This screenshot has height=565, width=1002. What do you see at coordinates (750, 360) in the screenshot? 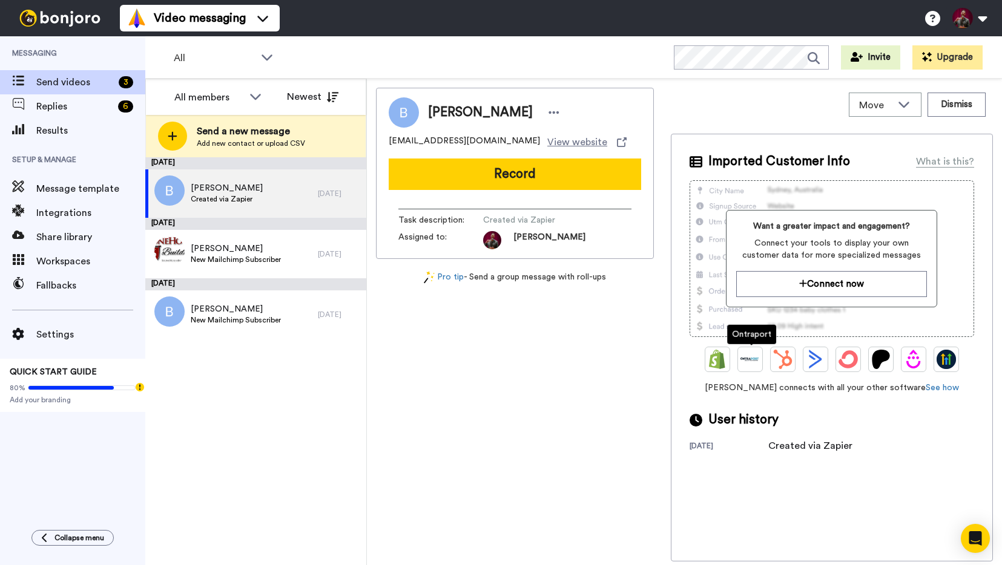
I see `img: Ontraport` at bounding box center [750, 360].